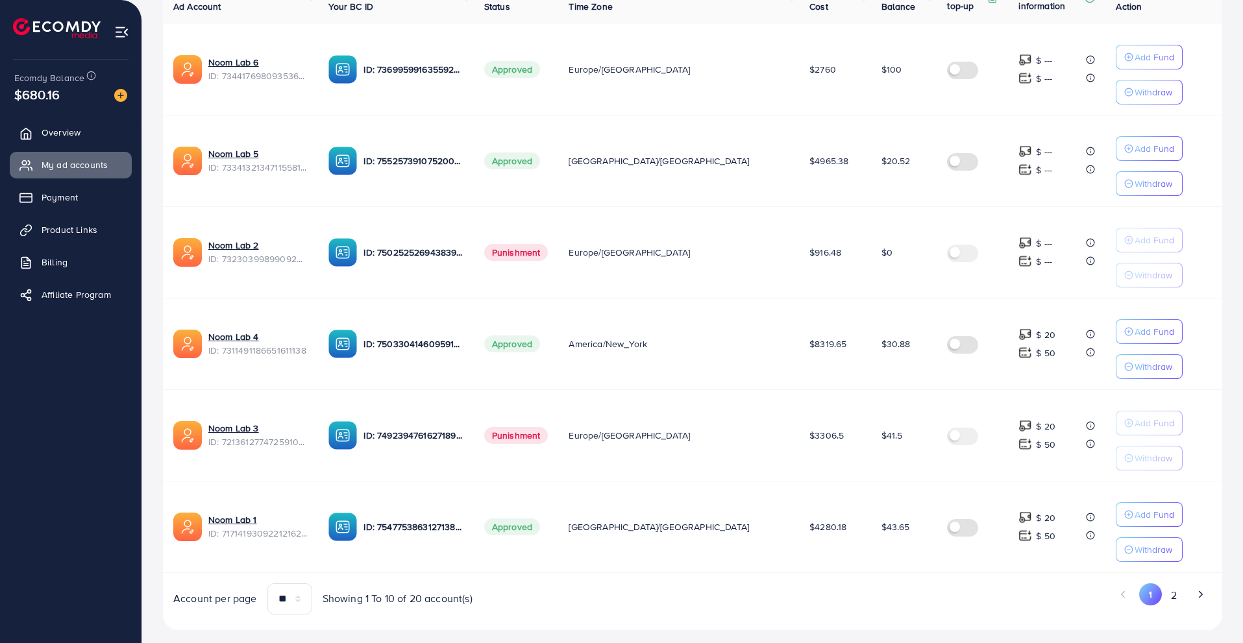  Describe the element at coordinates (258, 526) in the screenshot. I see `div: <span class='underline'>Noom Lab 1</span></br>7171419309221216257` at that location.